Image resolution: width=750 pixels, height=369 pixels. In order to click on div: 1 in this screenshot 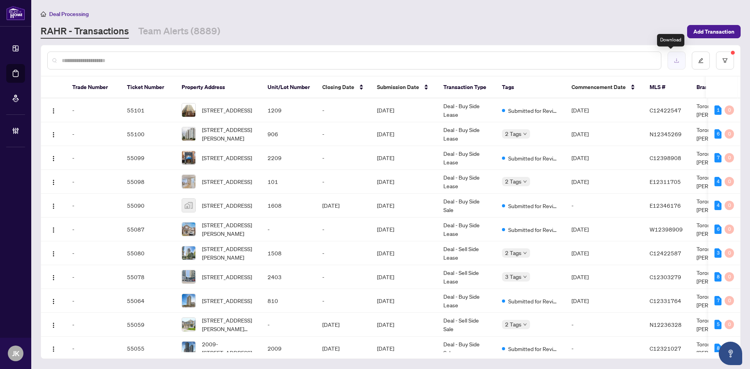, I will do `click(718, 110)`.